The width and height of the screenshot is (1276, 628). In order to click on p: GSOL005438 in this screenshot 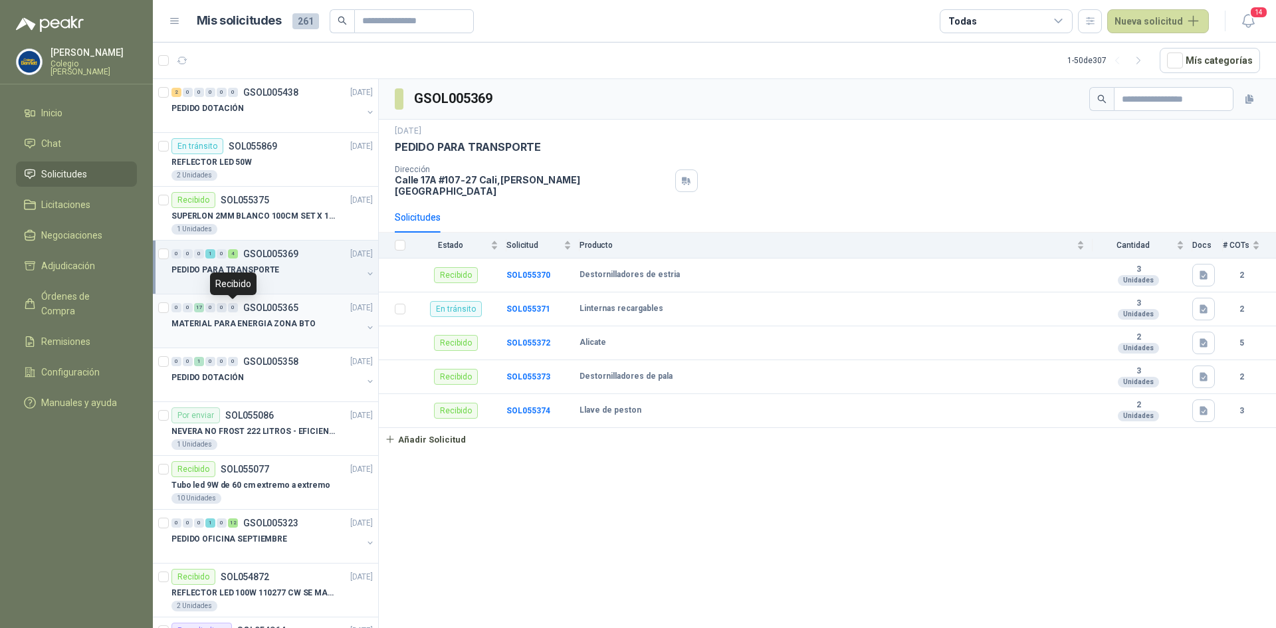, I will do `click(270, 92)`.